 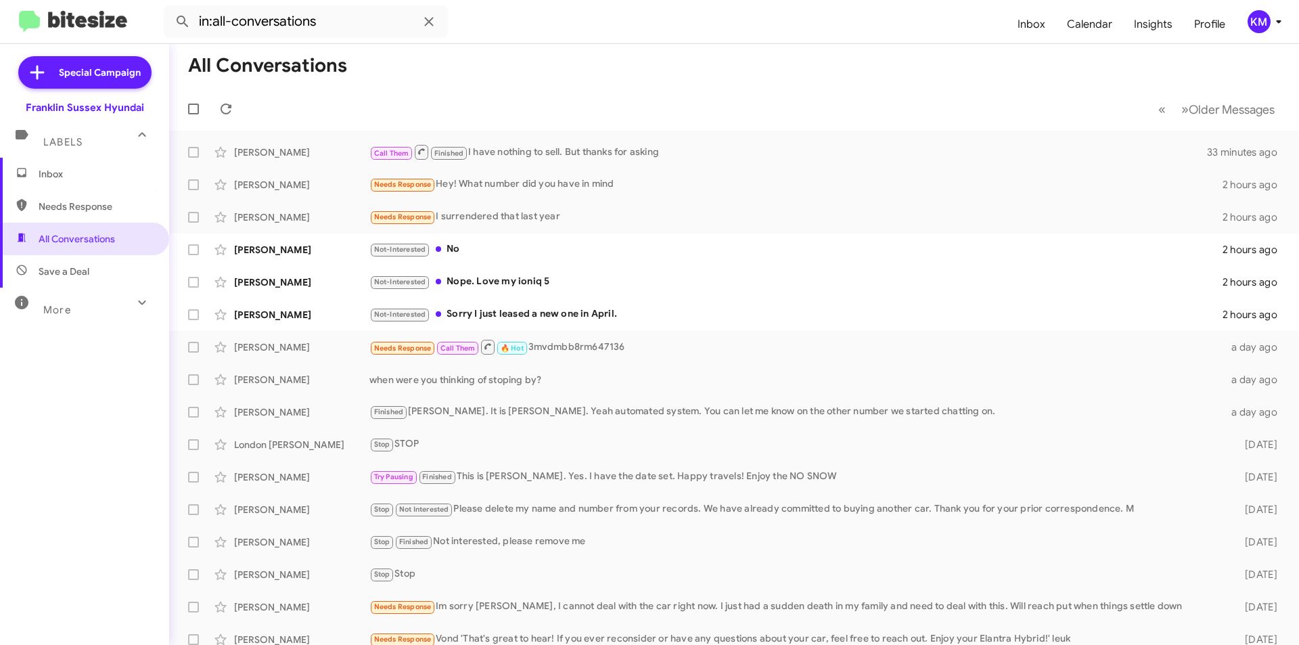 I want to click on span: Labels, so click(x=63, y=142).